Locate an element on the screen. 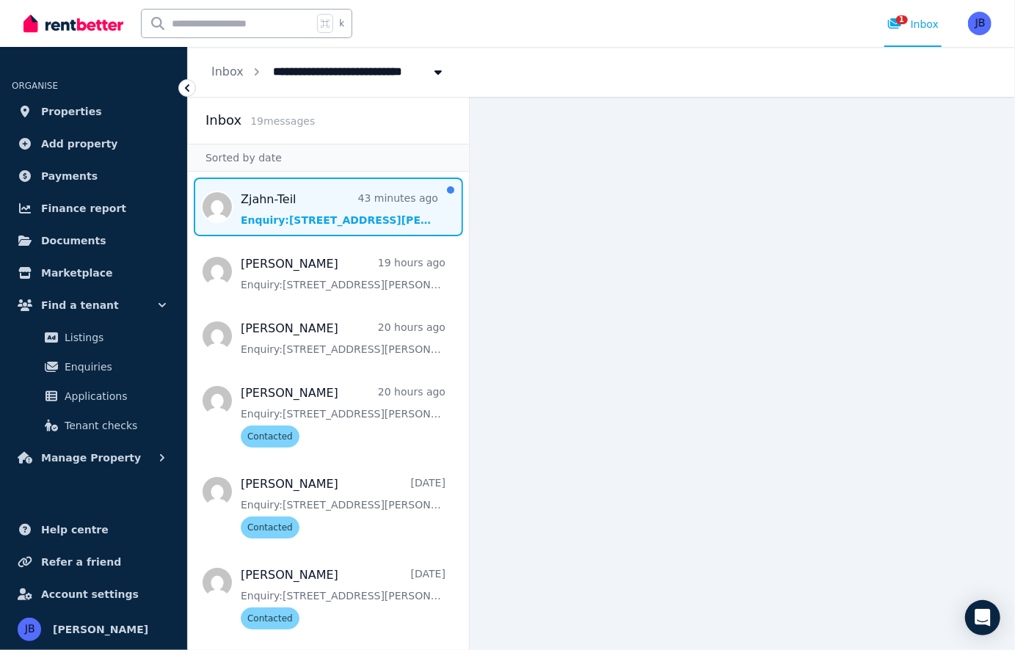 The width and height of the screenshot is (1015, 650). span: Tenant checks is located at coordinates (114, 426).